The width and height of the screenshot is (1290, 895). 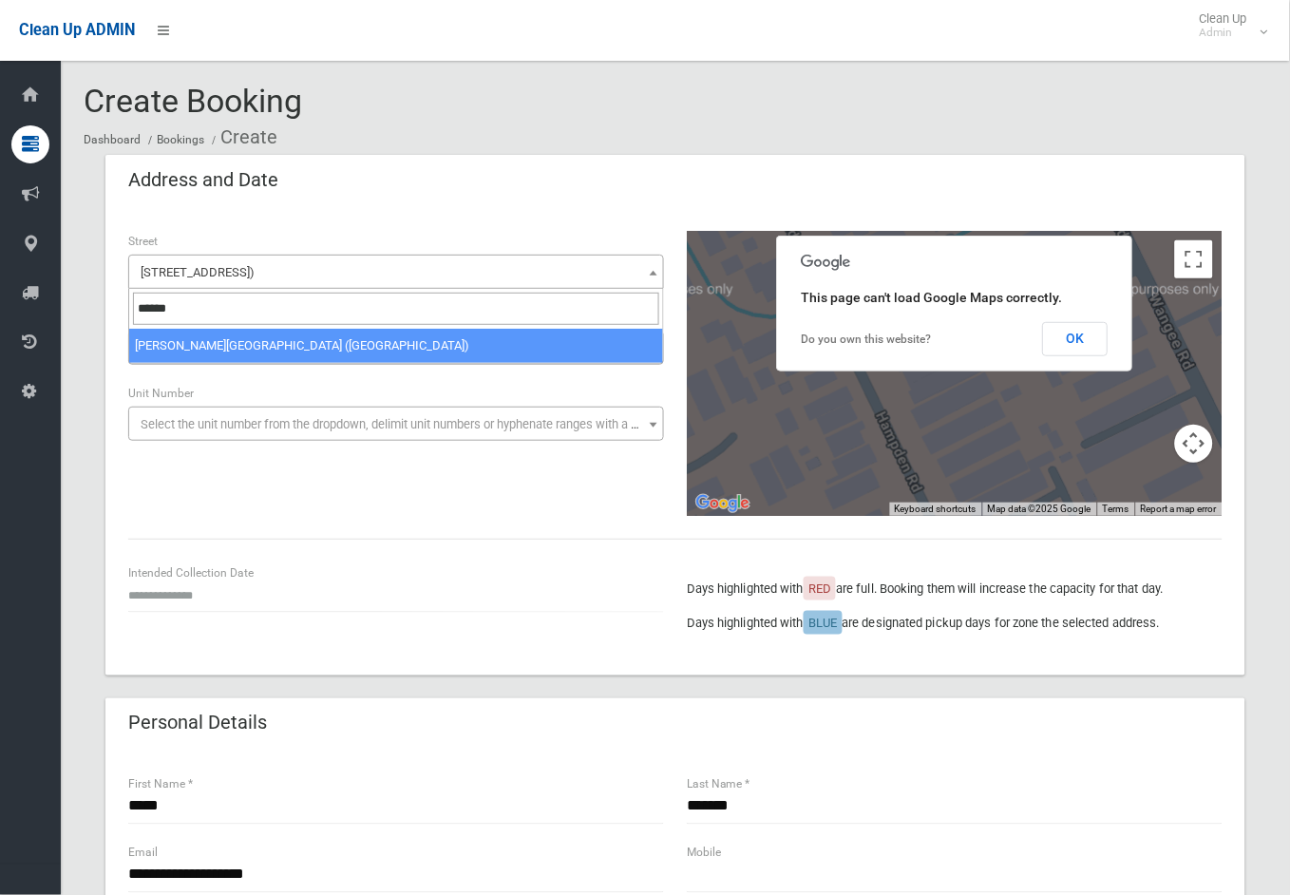 What do you see at coordinates (1179, 508) in the screenshot?
I see `a: Report a map error` at bounding box center [1179, 508].